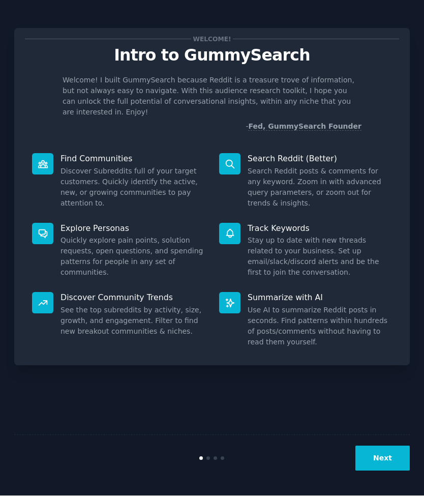  I want to click on p: Explore Personas, so click(133, 228).